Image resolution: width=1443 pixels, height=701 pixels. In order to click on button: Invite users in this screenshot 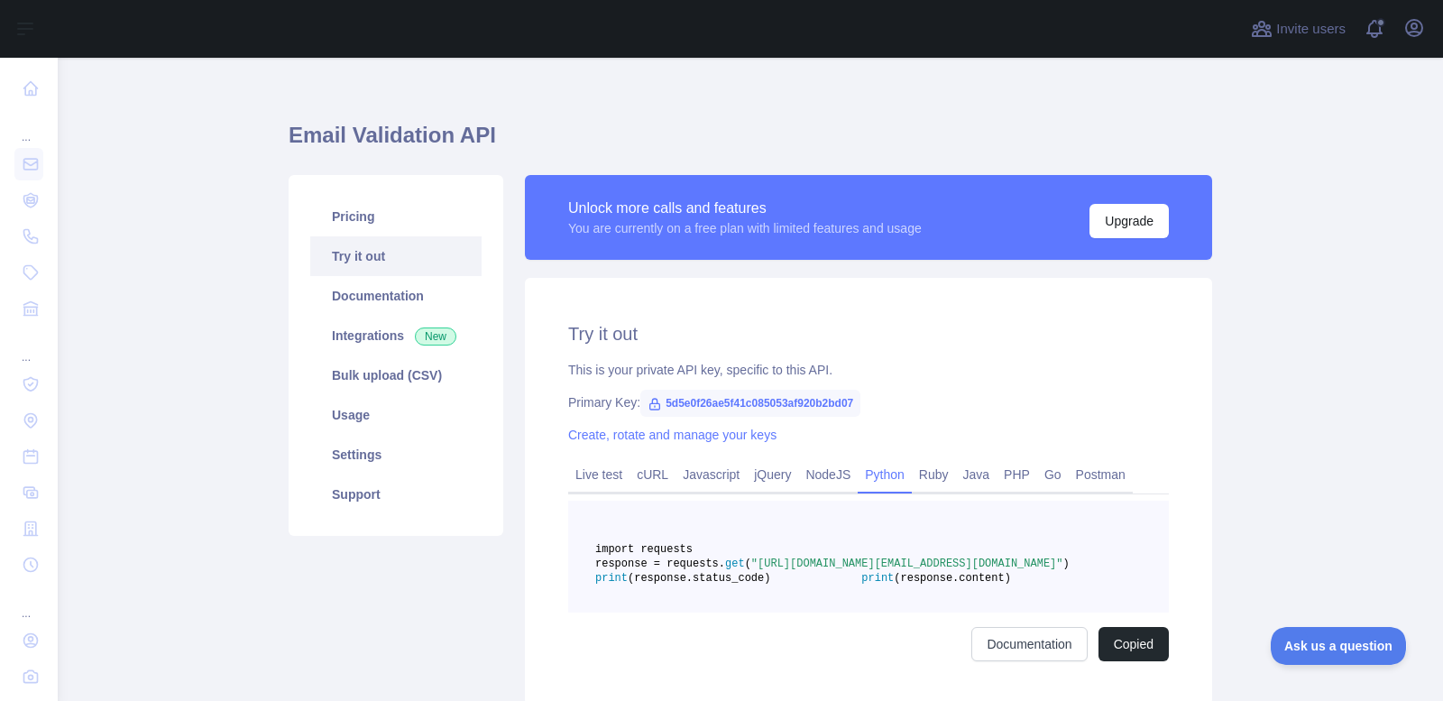, I will do `click(1297, 29)`.